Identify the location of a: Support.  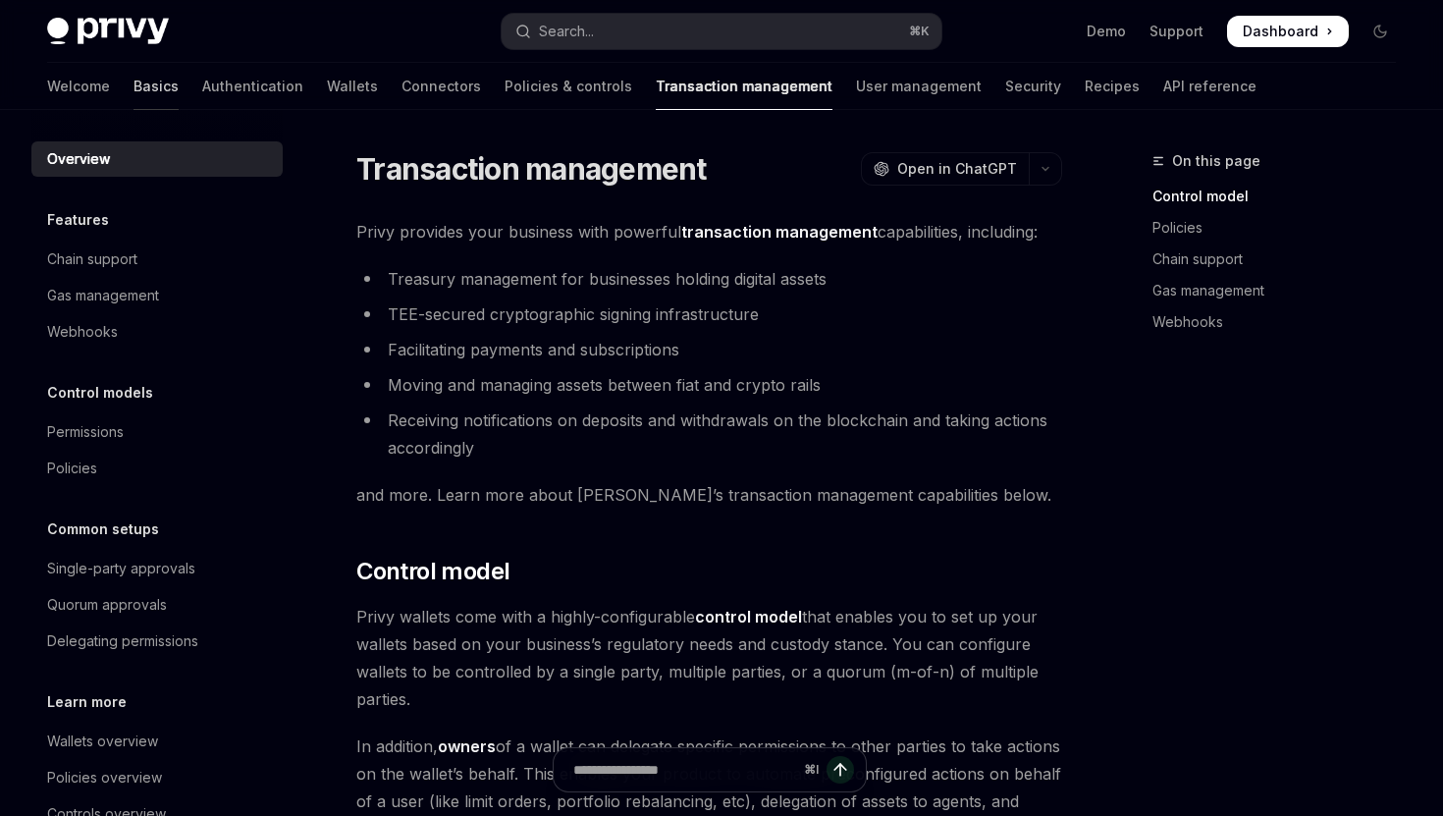
(1176, 31).